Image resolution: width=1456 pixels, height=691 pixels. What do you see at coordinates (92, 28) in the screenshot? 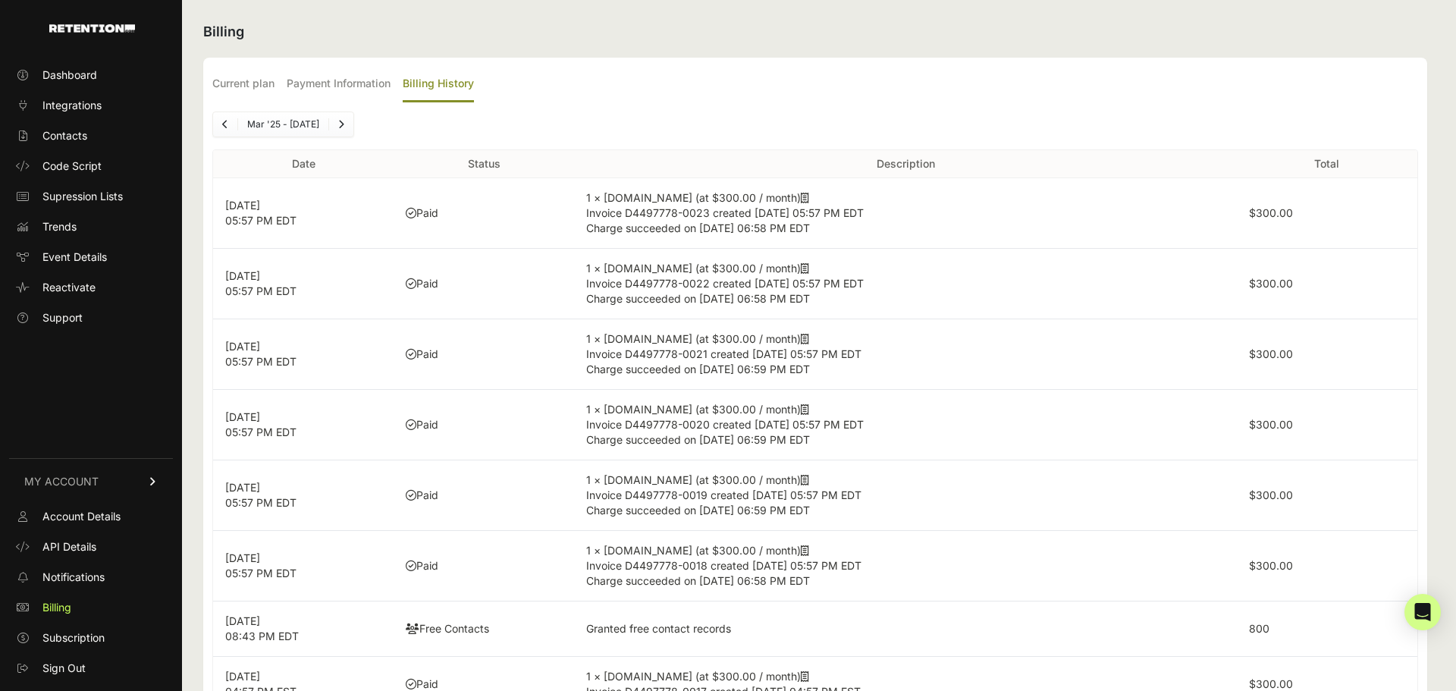
I see `img: Retention.com` at bounding box center [92, 28].